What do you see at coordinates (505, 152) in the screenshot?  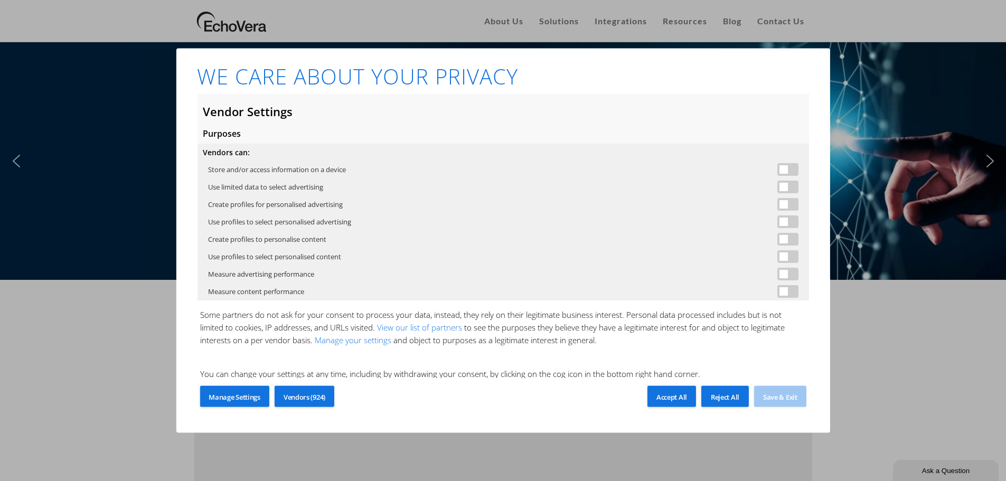 I see `h4: Vendors can:` at bounding box center [505, 152].